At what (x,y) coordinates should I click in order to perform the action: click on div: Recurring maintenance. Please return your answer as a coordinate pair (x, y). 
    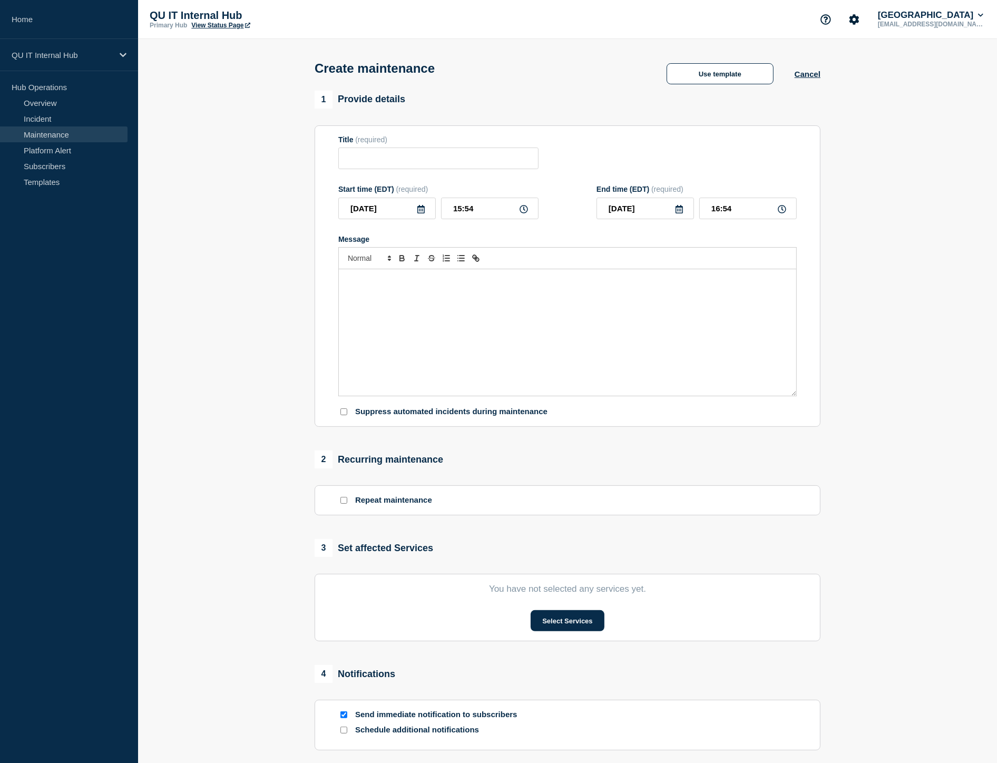
    Looking at the image, I should click on (379, 460).